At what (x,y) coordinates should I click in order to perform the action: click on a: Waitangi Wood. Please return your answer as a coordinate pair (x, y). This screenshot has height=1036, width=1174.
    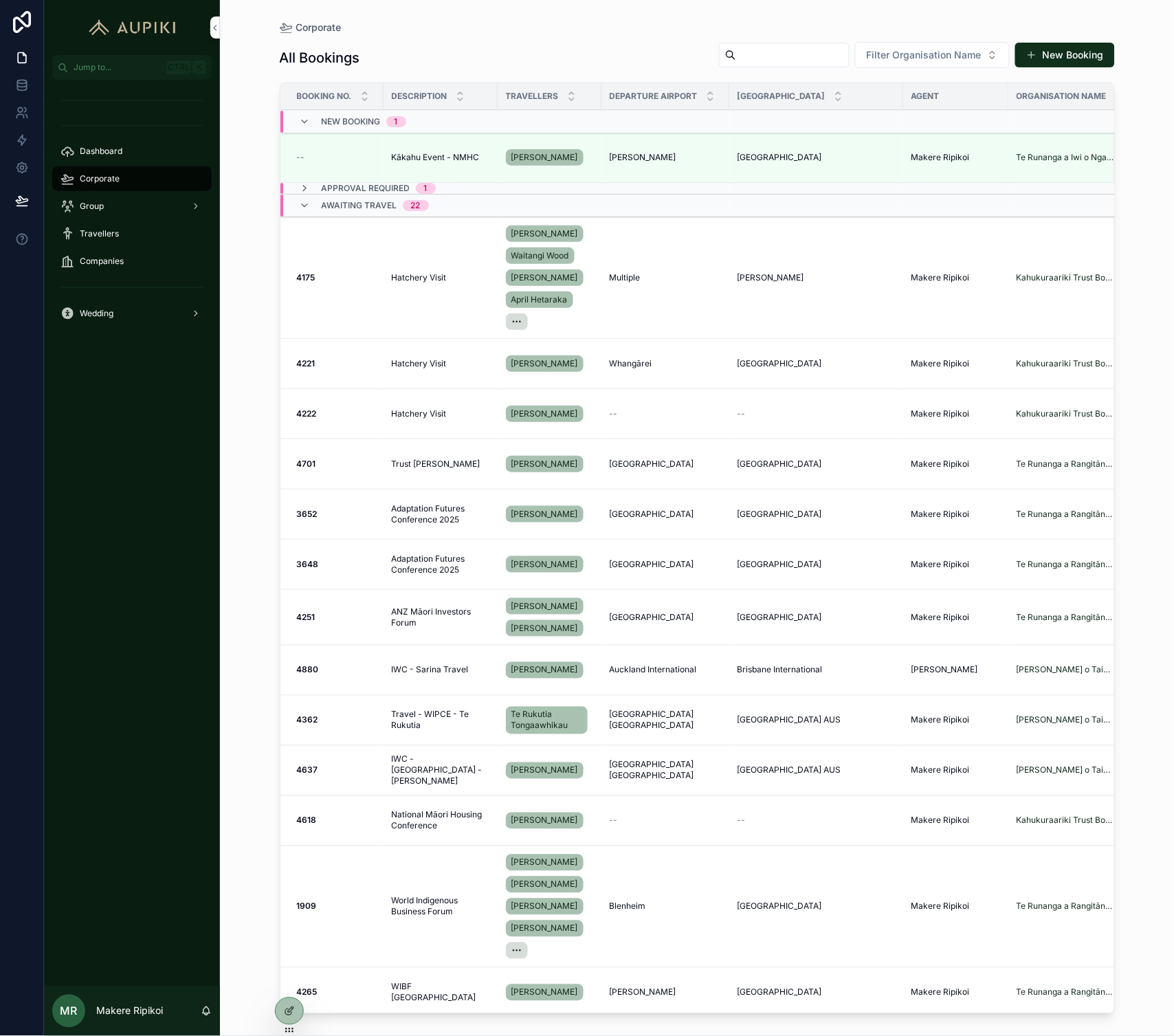
    Looking at the image, I should click on (540, 255).